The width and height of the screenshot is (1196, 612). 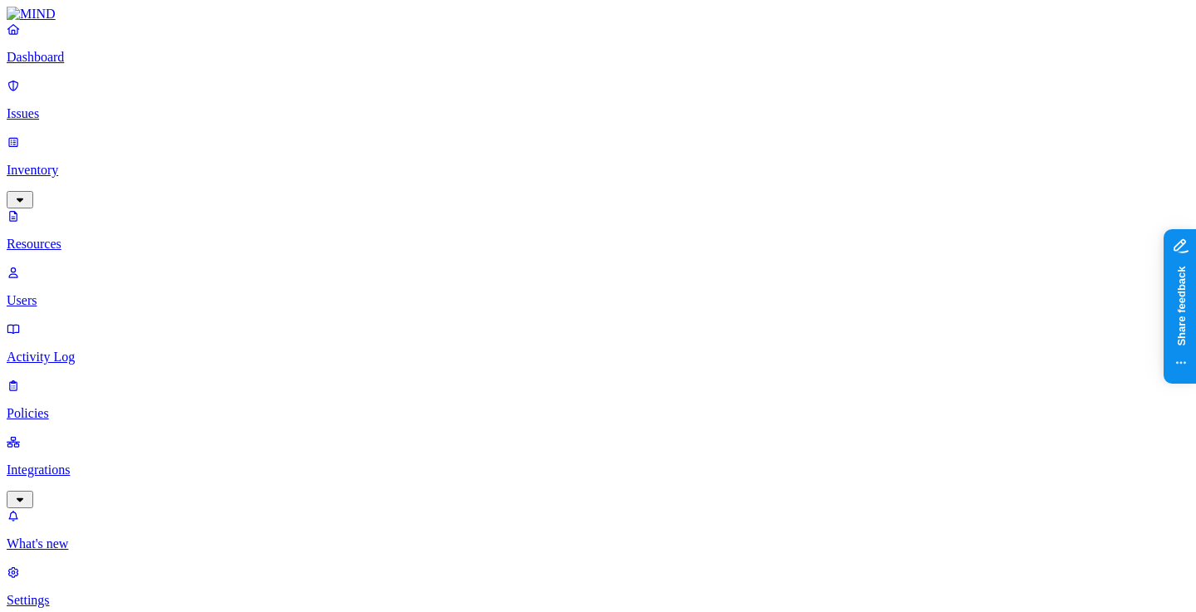 What do you see at coordinates (598, 230) in the screenshot?
I see `a: Resources` at bounding box center [598, 230].